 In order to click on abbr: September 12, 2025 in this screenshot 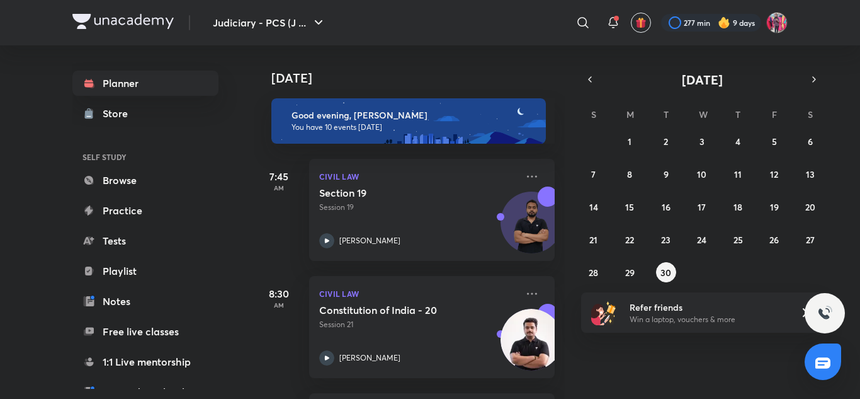, I will do `click(774, 174)`.